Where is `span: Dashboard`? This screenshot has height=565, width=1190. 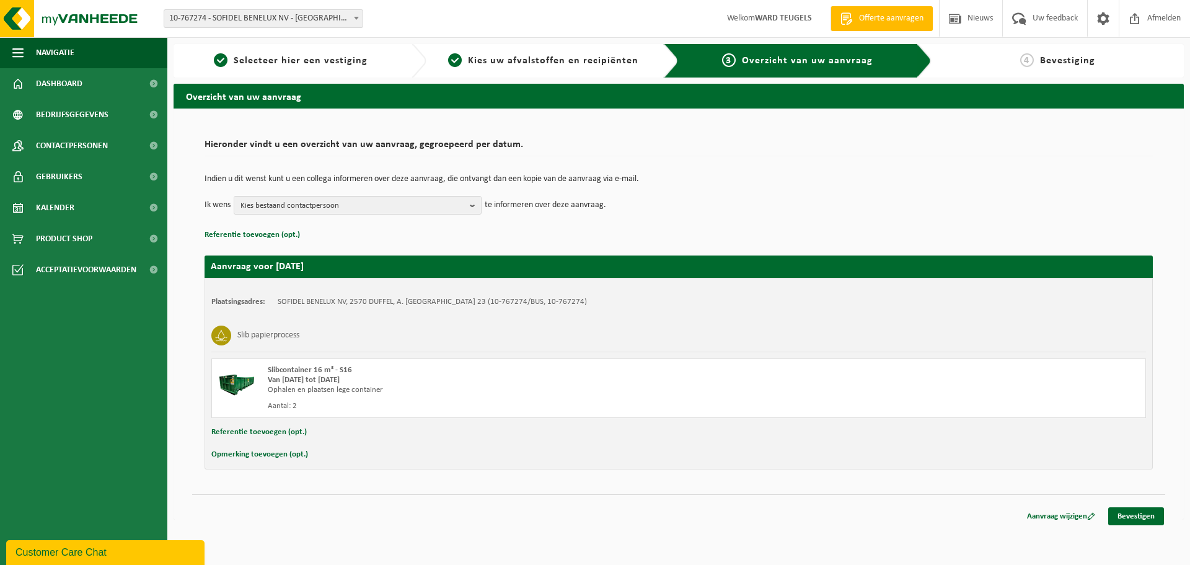
span: Dashboard is located at coordinates (59, 84).